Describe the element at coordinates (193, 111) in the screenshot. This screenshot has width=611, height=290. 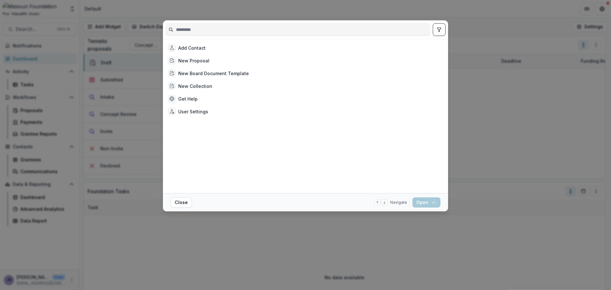
I see `div: User Settings` at that location.